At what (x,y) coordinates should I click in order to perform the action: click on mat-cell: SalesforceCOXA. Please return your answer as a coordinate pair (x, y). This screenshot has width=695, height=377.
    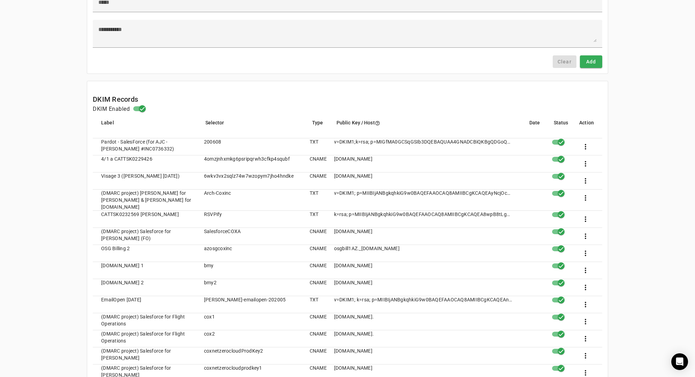
    Looking at the image, I should click on (251, 236).